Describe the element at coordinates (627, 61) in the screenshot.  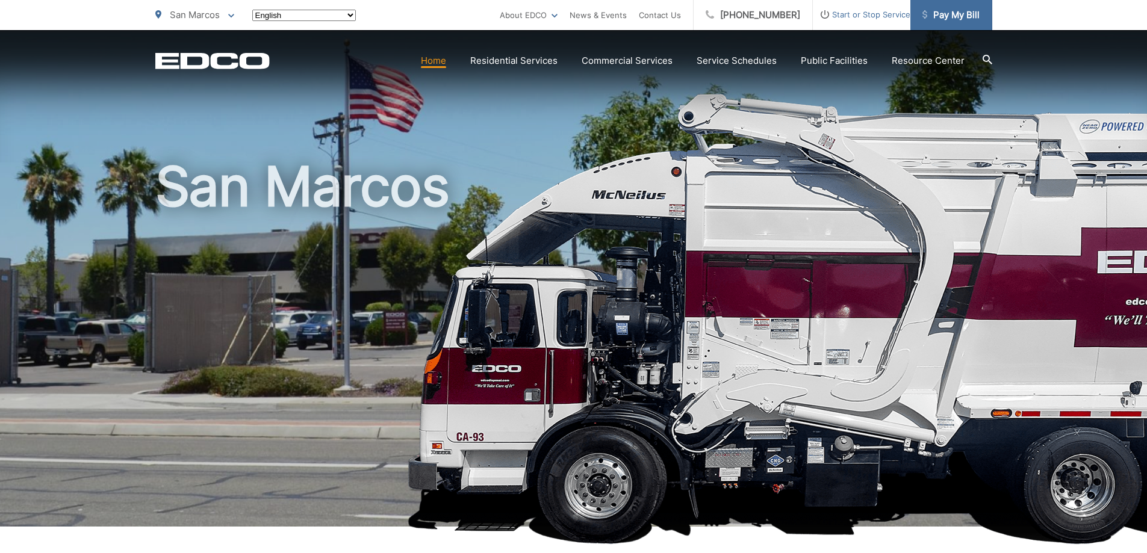
I see `a: Commercial Services` at that location.